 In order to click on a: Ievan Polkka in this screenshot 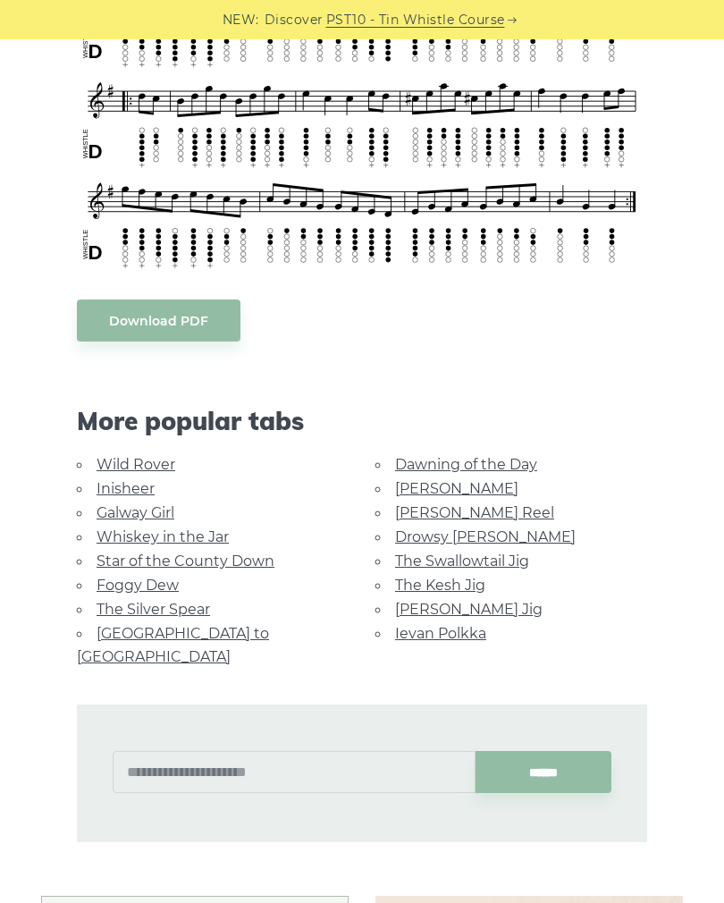, I will do `click(441, 633)`.